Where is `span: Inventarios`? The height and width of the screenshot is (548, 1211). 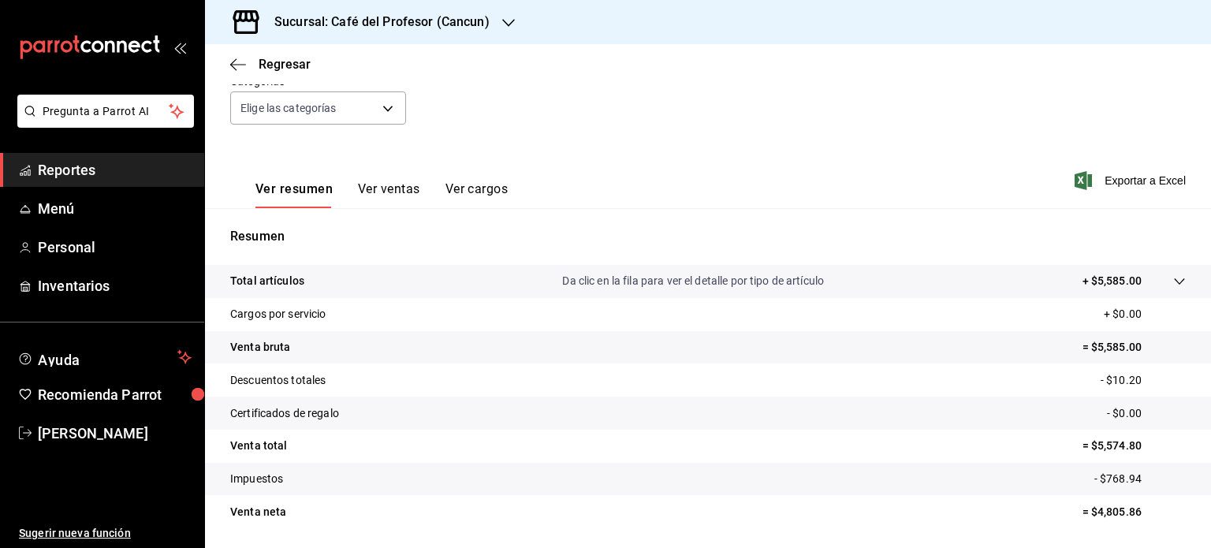
span: Inventarios is located at coordinates (114, 285).